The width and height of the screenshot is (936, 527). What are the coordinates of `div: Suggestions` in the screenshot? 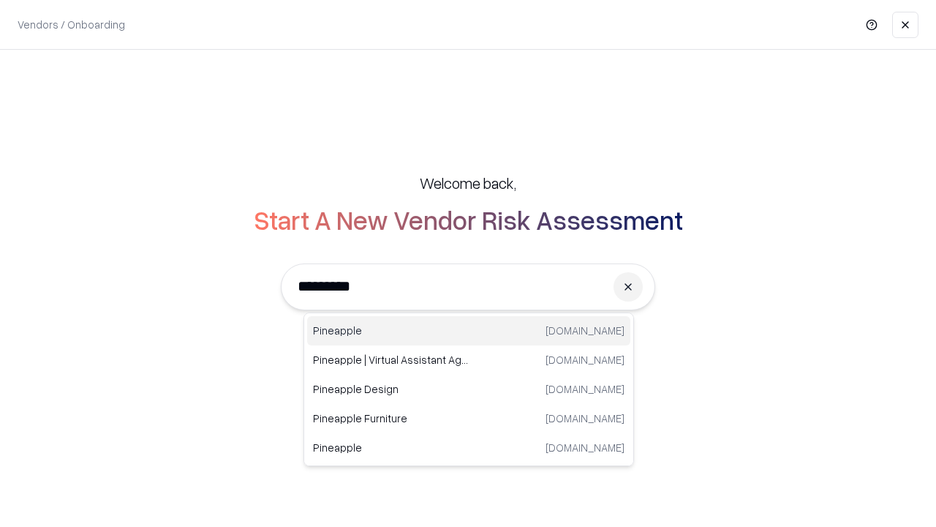 It's located at (469, 389).